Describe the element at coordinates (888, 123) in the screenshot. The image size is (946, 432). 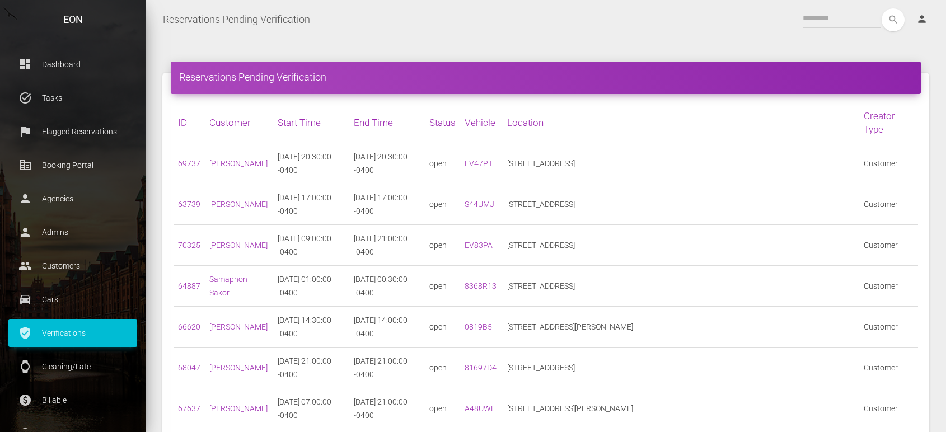
I see `th: Creator Type` at that location.